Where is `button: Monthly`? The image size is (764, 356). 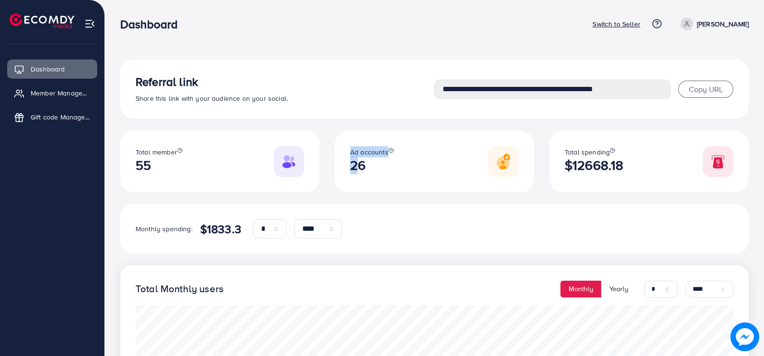
button: Monthly is located at coordinates (581, 288).